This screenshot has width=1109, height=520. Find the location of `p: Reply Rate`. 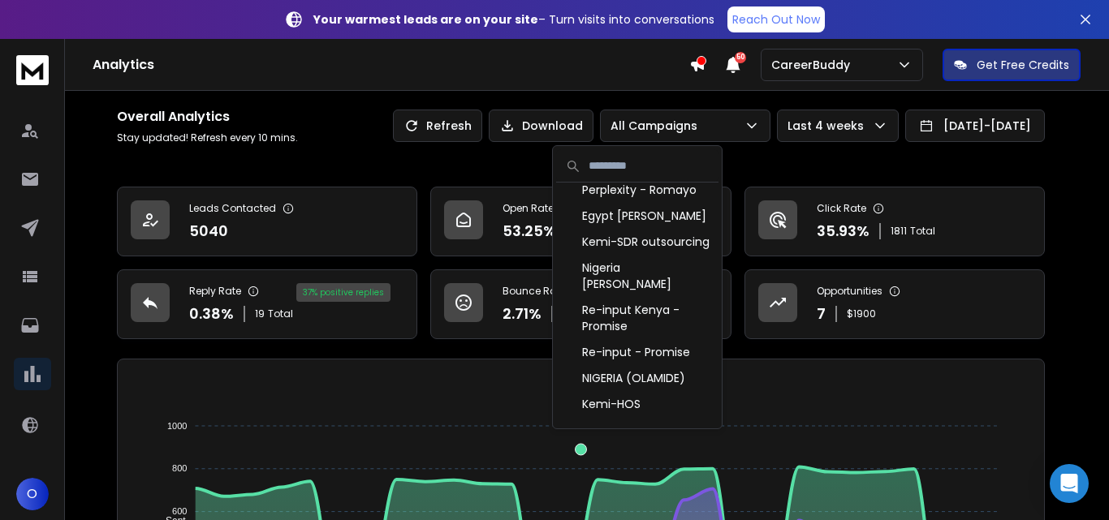

p: Reply Rate is located at coordinates (215, 291).